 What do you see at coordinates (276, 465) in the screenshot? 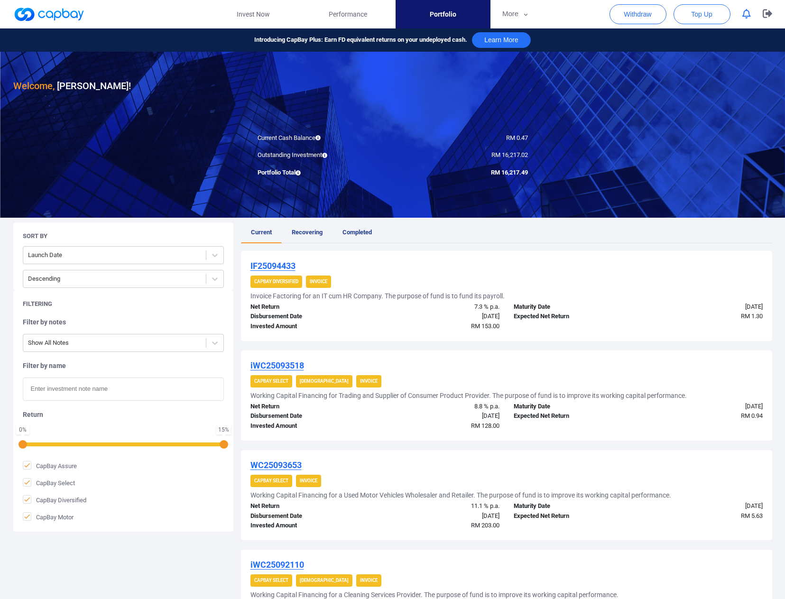
I see `u: WC25093653` at bounding box center [276, 465].